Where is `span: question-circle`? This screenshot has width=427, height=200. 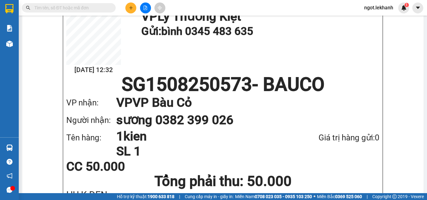 span: question-circle is located at coordinates (9, 162).